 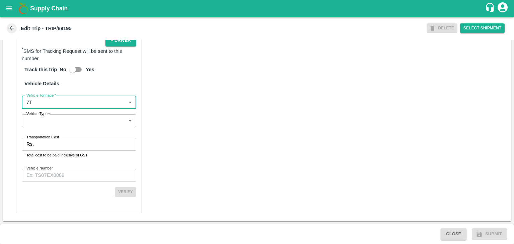 What do you see at coordinates (41, 70) in the screenshot?
I see `h6: Track this trip` at bounding box center [41, 70].